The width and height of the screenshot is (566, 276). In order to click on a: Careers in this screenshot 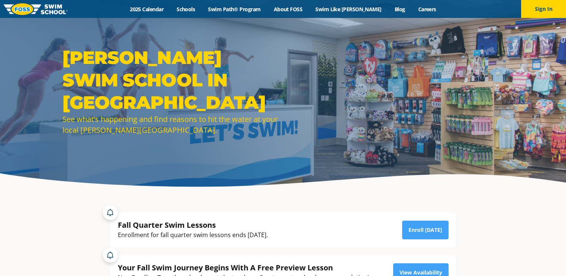, I will do `click(427, 9)`.